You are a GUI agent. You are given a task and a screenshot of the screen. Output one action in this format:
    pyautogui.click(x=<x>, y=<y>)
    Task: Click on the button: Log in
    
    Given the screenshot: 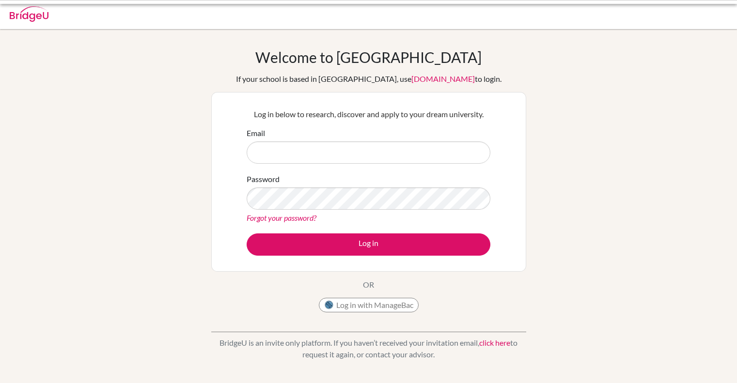 What is the action you would take?
    pyautogui.click(x=368, y=245)
    